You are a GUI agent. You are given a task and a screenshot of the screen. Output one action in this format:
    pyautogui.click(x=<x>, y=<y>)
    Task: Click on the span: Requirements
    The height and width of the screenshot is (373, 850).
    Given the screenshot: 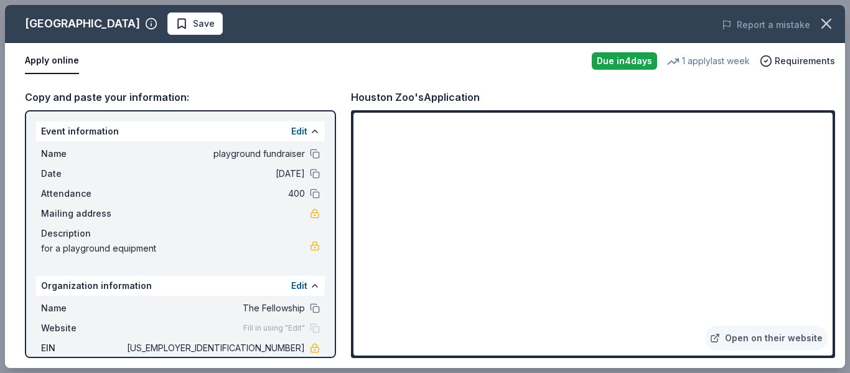 What is the action you would take?
    pyautogui.click(x=805, y=61)
    